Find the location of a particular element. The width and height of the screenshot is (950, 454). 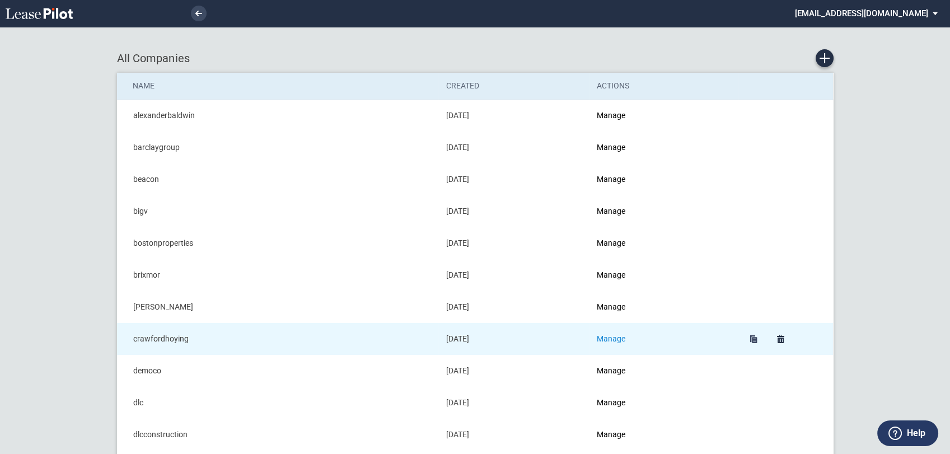

td: beacon is located at coordinates (278, 179).